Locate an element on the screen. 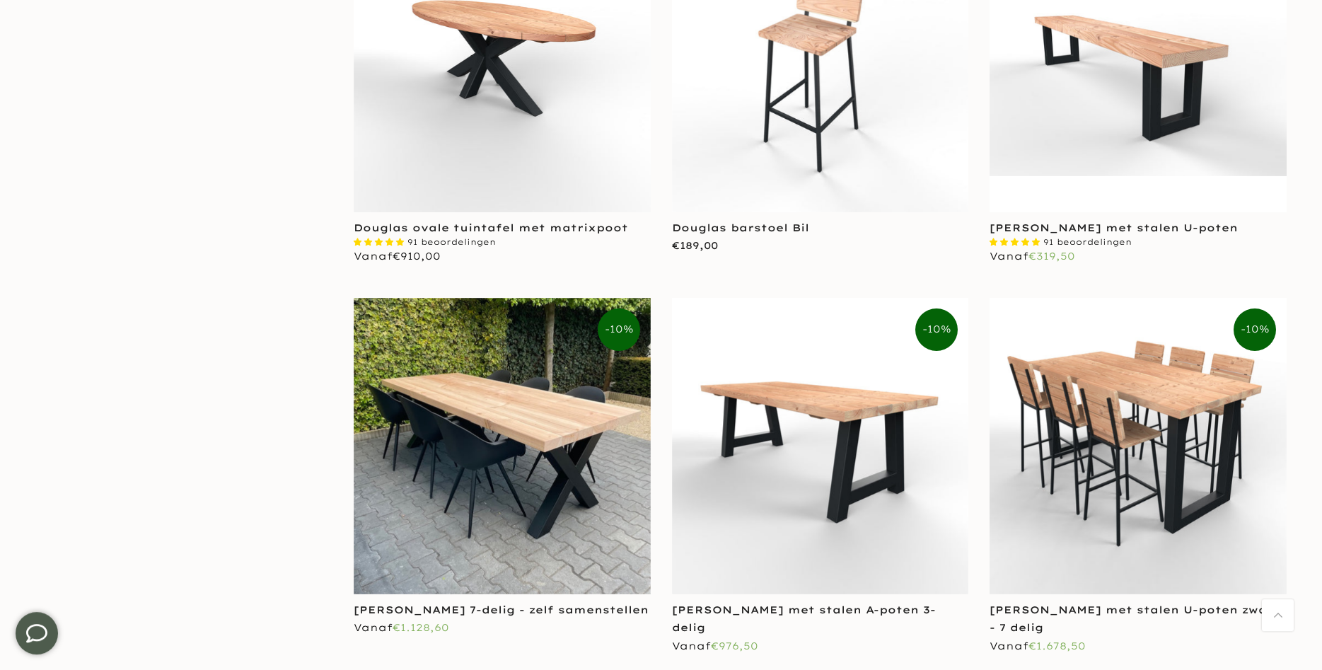 Image resolution: width=1322 pixels, height=670 pixels. a: Douglas barstoel Bil is located at coordinates (740, 228).